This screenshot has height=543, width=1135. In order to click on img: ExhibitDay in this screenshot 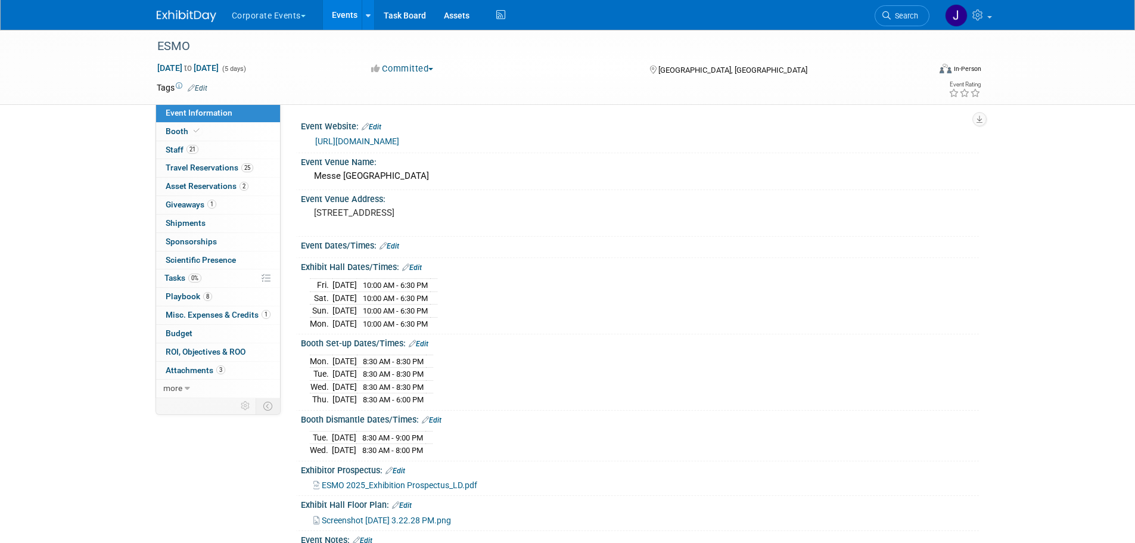, I will do `click(187, 16)`.